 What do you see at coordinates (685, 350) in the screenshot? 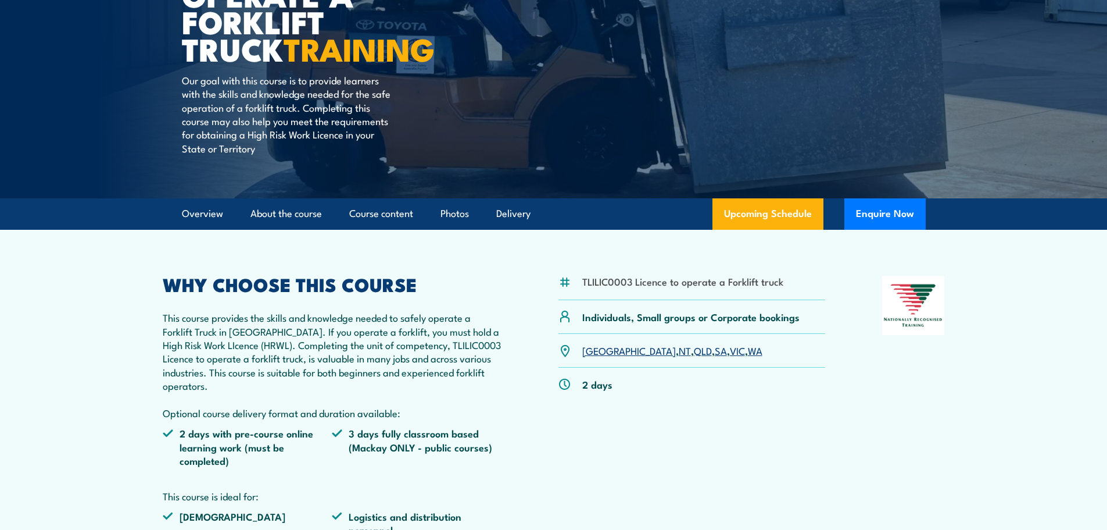
I see `a: NT` at bounding box center [685, 350].